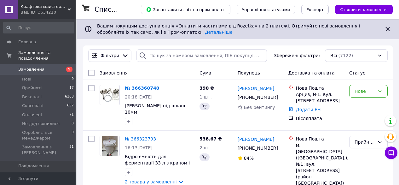 The width and height of the screenshot is (399, 185). Describe the element at coordinates (248, 158) in the screenshot. I see `span: 84%` at that location.